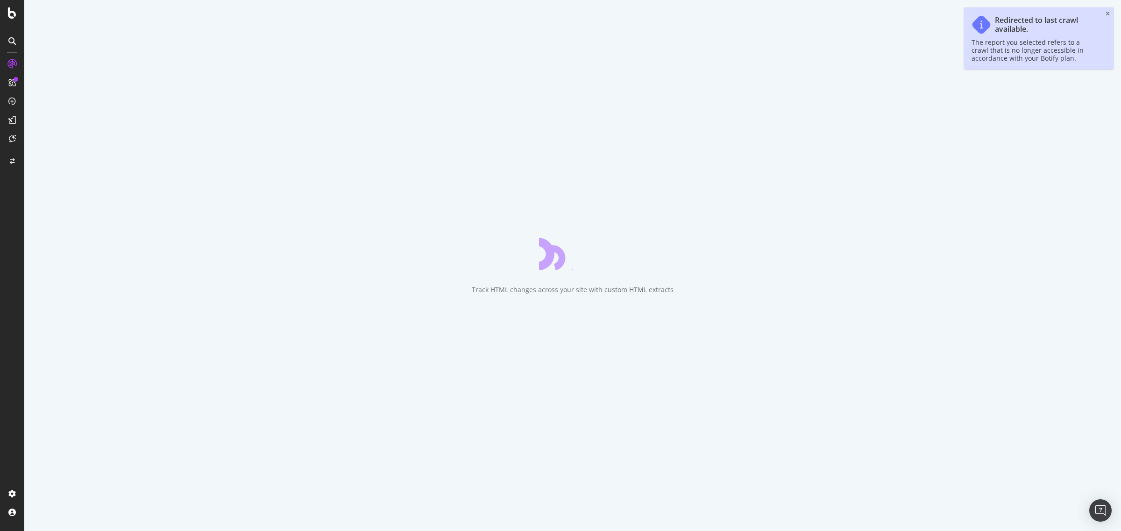 The width and height of the screenshot is (1121, 531). What do you see at coordinates (572, 290) in the screenshot?
I see `div: Track HTML changes across your site with custom HTML extracts` at bounding box center [572, 290].